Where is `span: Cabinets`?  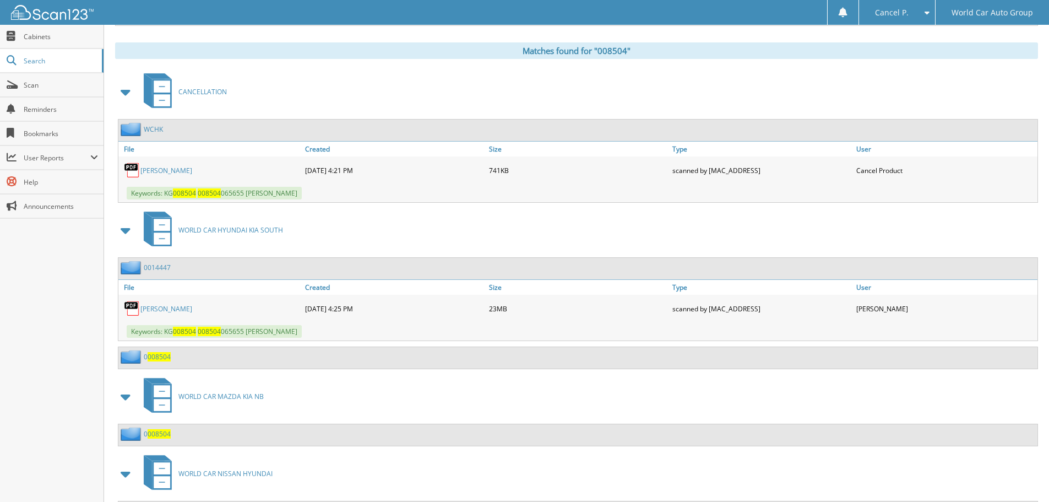 span: Cabinets is located at coordinates (61, 36).